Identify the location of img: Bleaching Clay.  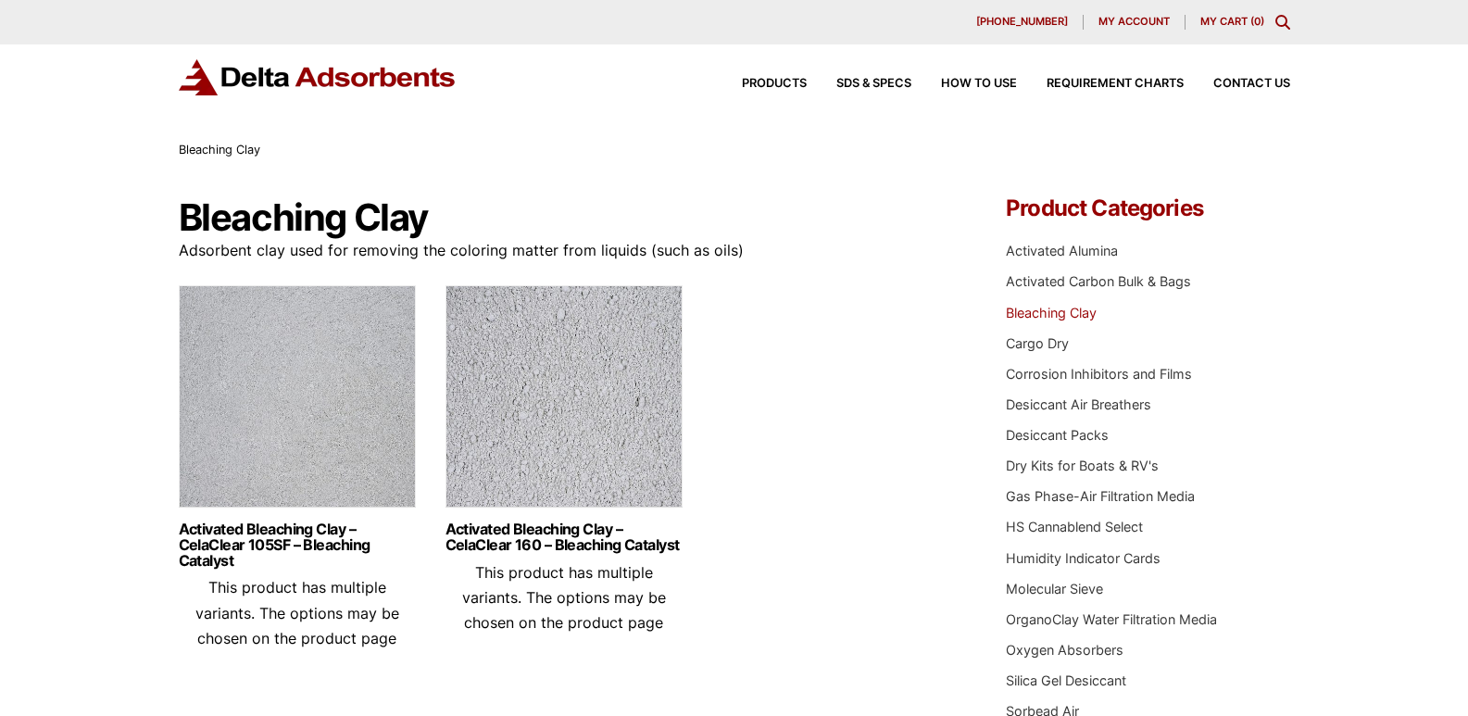
(564, 401).